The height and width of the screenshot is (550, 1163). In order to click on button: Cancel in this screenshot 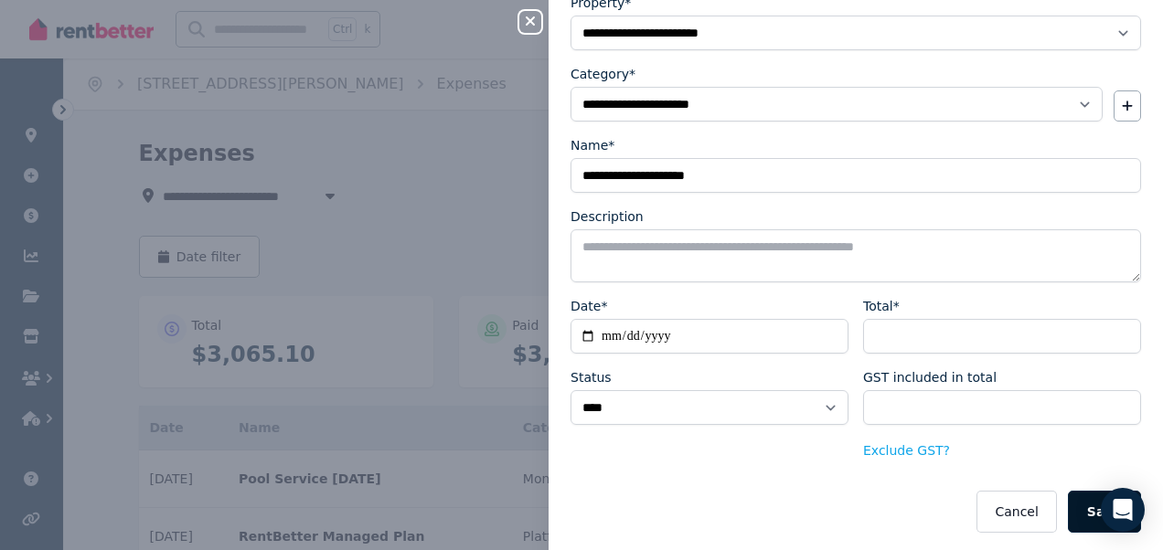, I will do `click(1016, 512)`.